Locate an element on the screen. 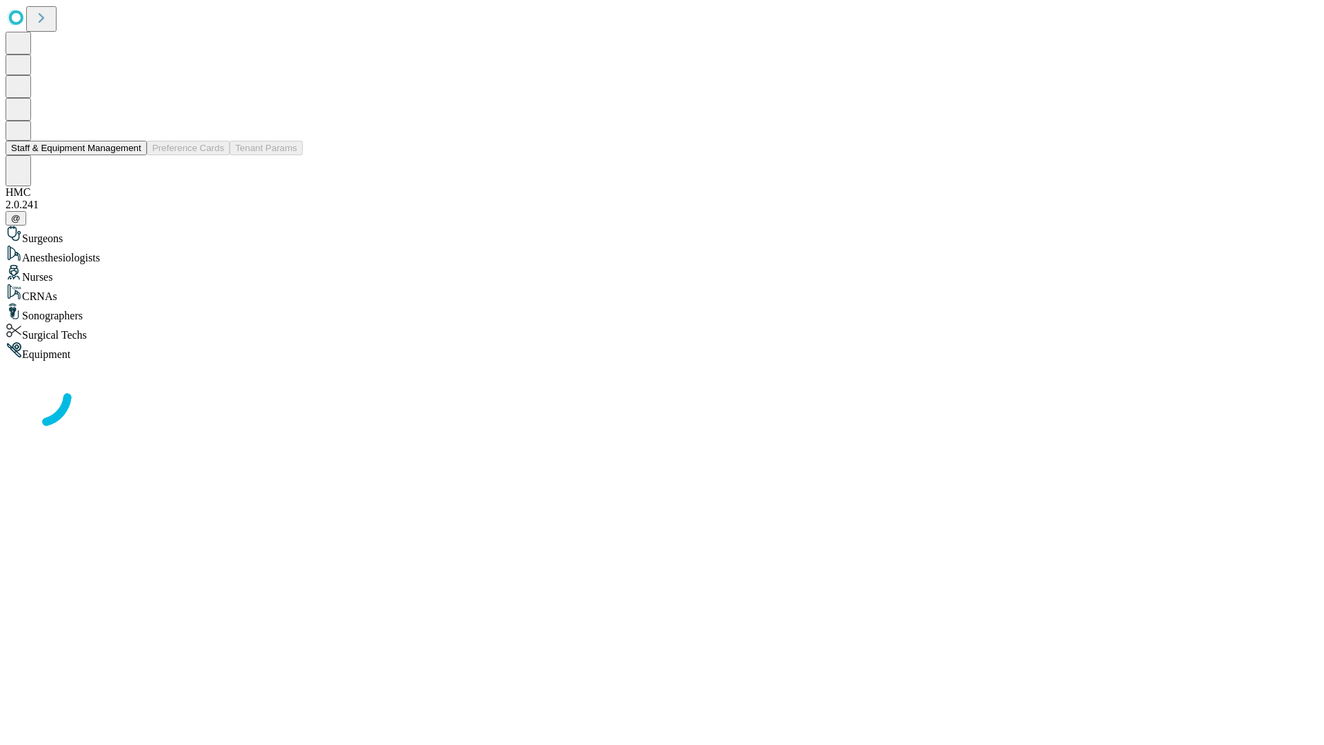 This screenshot has width=1324, height=745. button: Tenant Params is located at coordinates (266, 148).